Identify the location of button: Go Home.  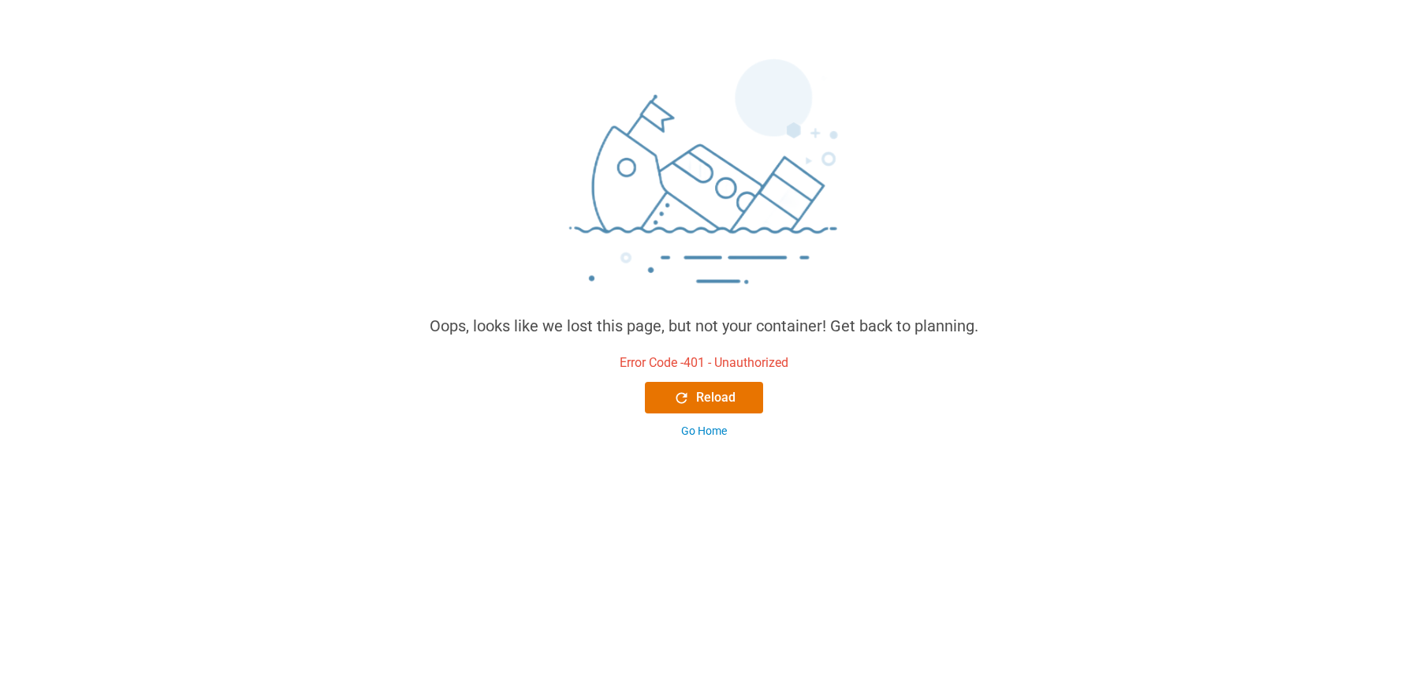
(704, 431).